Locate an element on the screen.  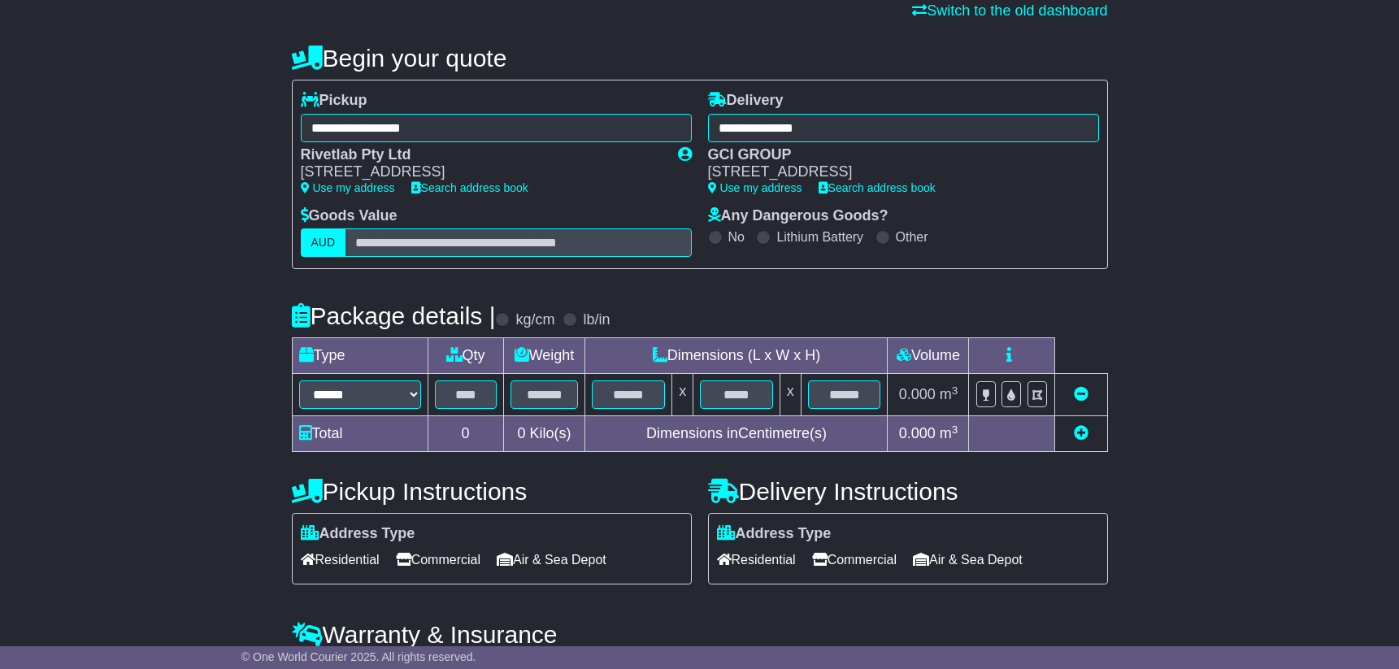
td: Type is located at coordinates (359, 356).